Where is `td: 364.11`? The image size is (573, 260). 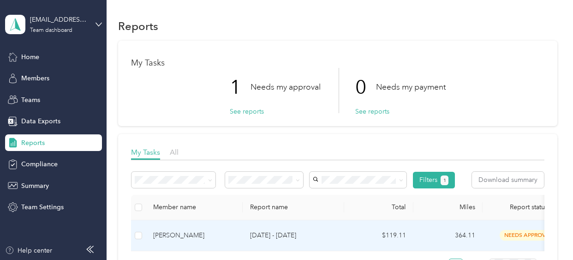
td: 364.11 is located at coordinates (448, 235).